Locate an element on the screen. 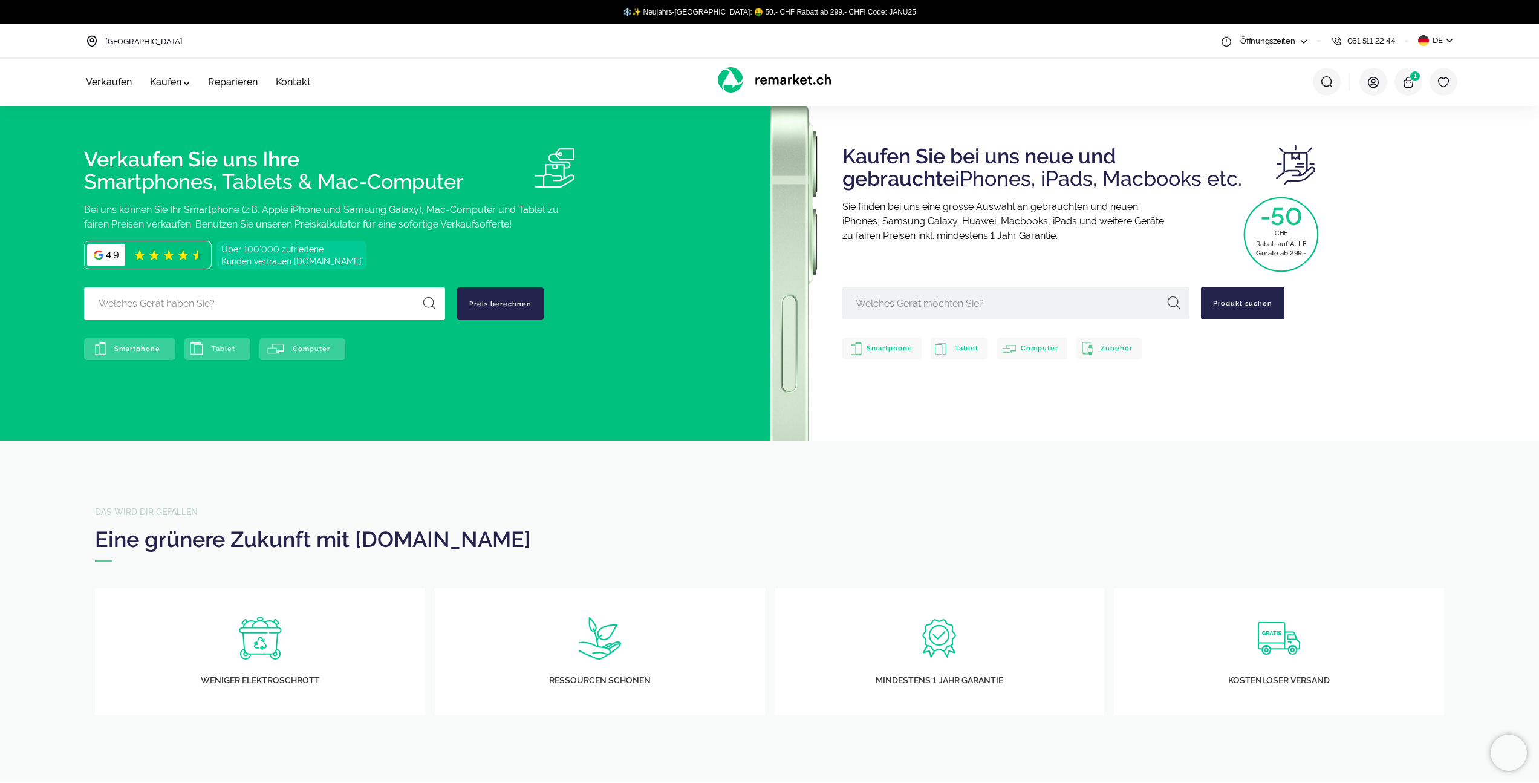  img: container.svg is located at coordinates (260, 638).